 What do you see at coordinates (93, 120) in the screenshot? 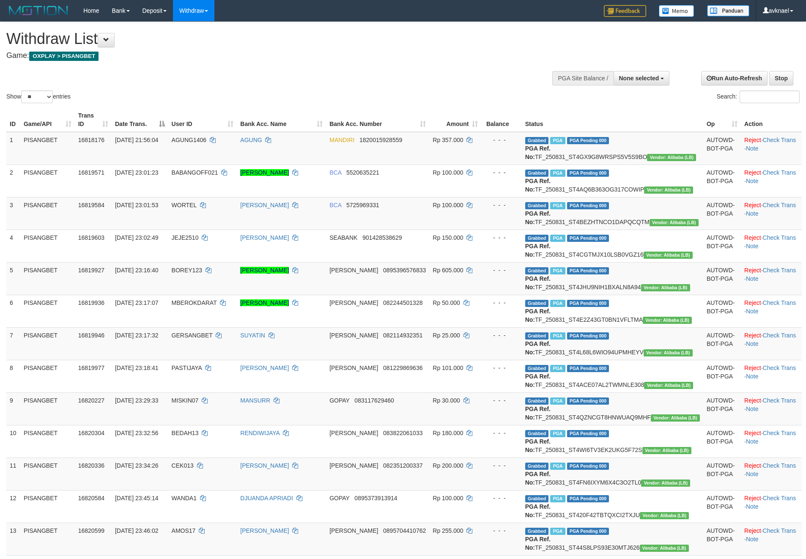
I see `th: Trans ID: activate to sort column ascending` at bounding box center [93, 120].